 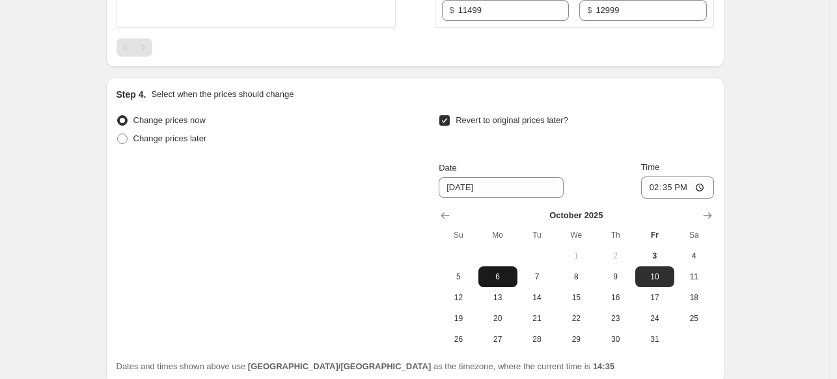 What do you see at coordinates (615, 318) in the screenshot?
I see `span: 23` at bounding box center [615, 318].